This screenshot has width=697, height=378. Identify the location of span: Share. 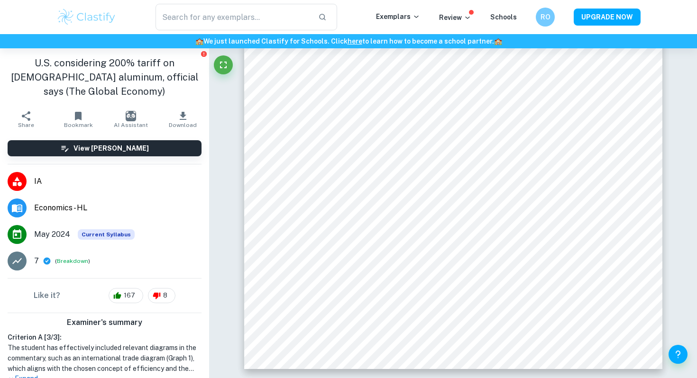
(26, 125).